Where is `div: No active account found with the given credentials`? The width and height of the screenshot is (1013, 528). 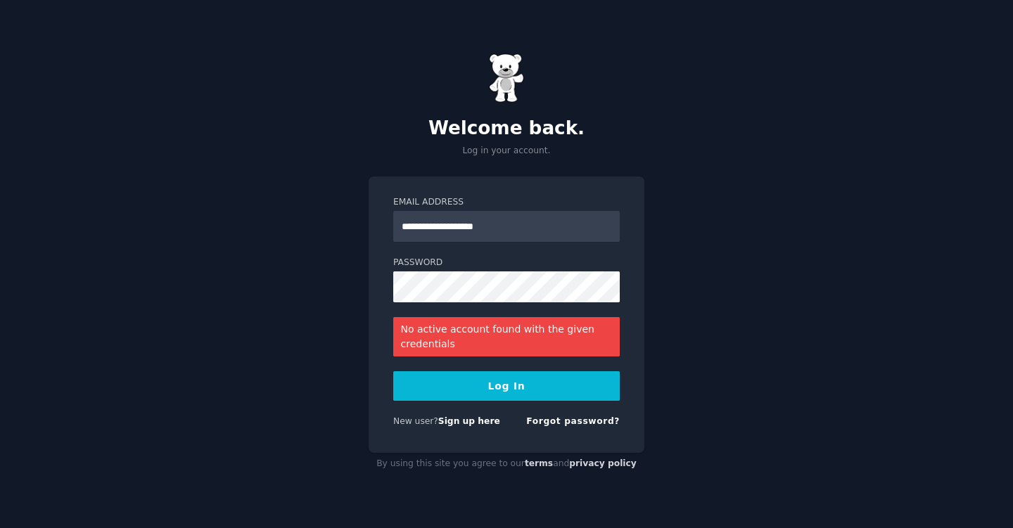 div: No active account found with the given credentials is located at coordinates (506, 337).